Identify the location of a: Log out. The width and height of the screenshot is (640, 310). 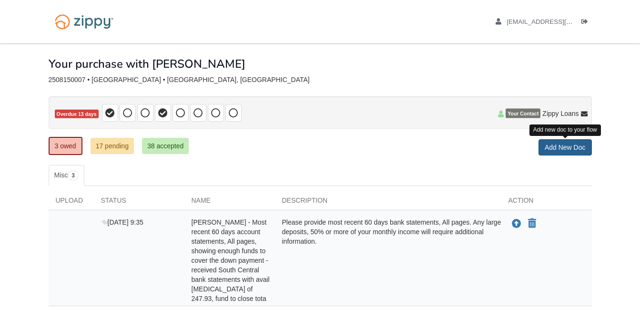
(587, 23).